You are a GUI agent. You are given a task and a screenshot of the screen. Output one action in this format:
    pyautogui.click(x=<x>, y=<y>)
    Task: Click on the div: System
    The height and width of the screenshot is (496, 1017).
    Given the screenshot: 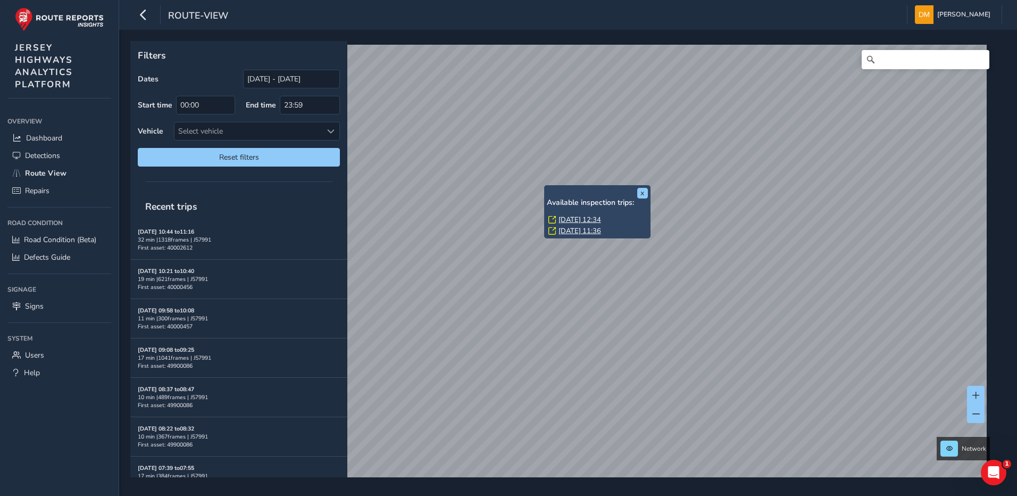 What is the action you would take?
    pyautogui.click(x=59, y=338)
    